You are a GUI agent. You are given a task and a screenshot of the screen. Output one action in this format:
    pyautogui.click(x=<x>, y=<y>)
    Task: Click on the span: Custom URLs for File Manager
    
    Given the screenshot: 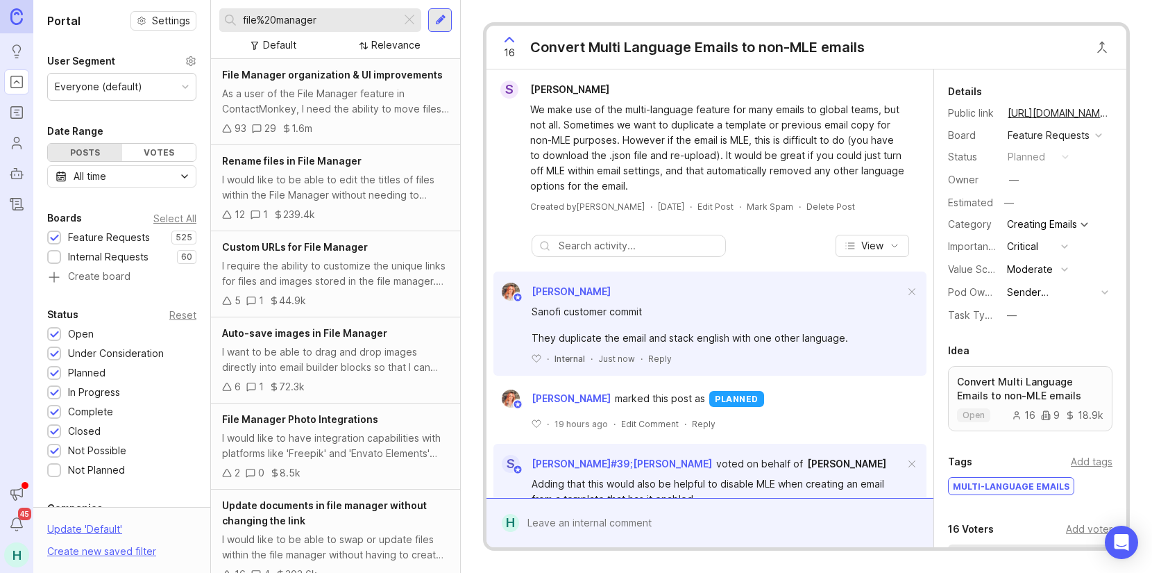 What is the action you would take?
    pyautogui.click(x=295, y=246)
    